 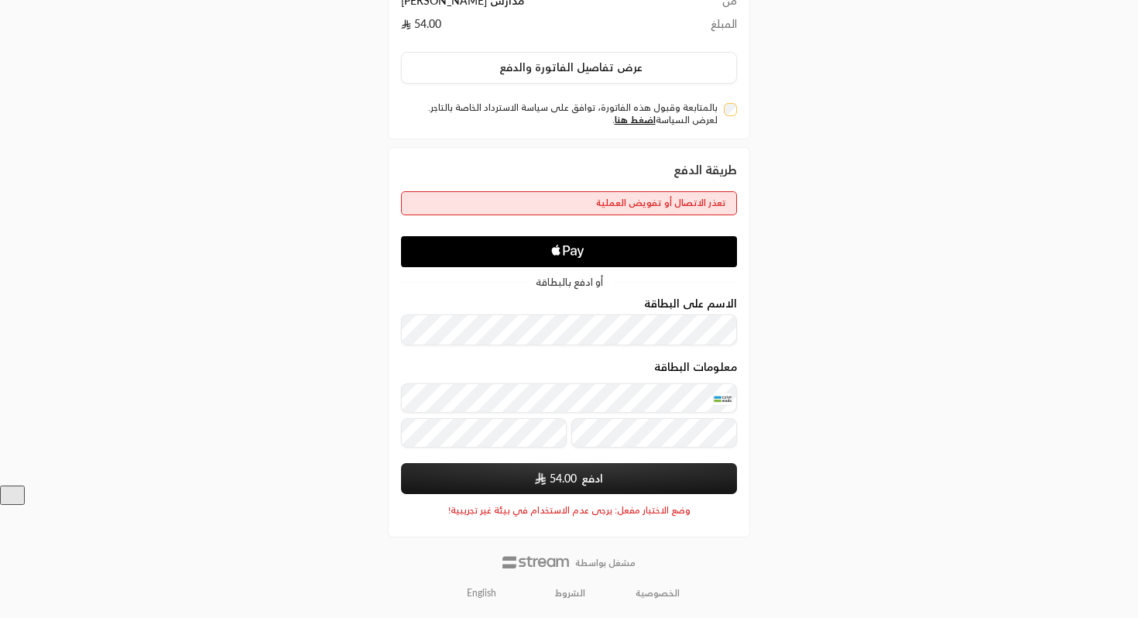 What do you see at coordinates (606, 563) in the screenshot?
I see `p: مشغل بواسطة` at bounding box center [606, 563].